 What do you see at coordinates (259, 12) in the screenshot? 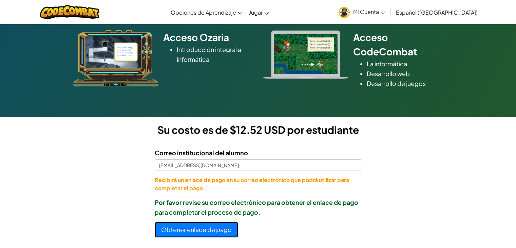
I see `a: Jugar` at bounding box center [259, 12].